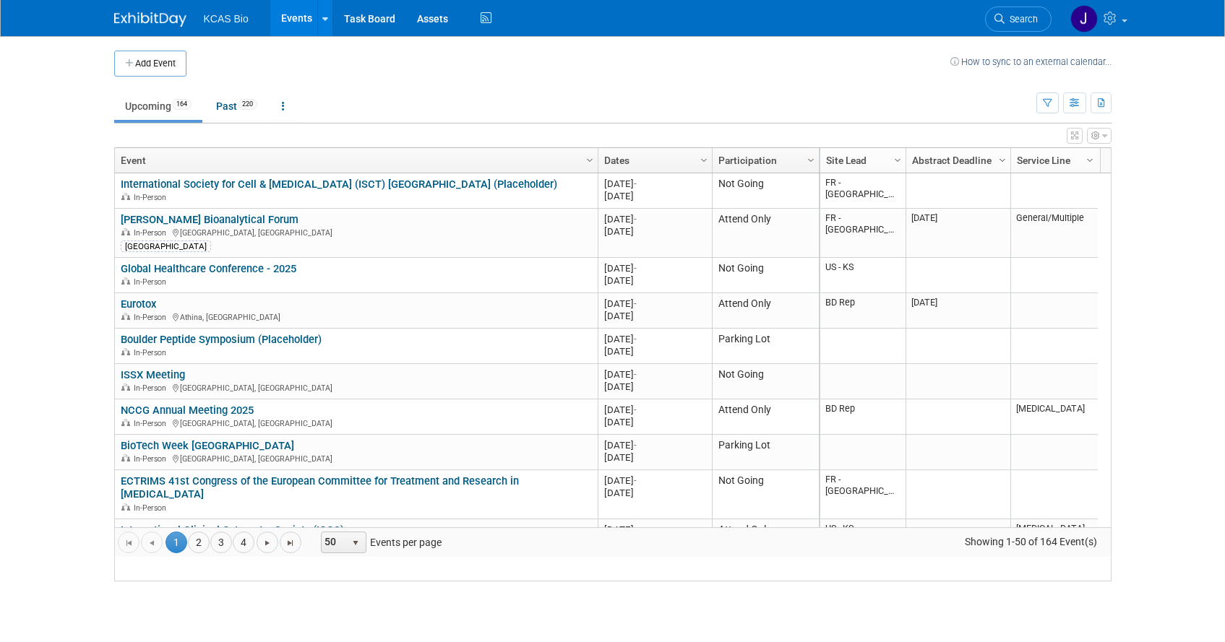 The image size is (1225, 642). Describe the element at coordinates (236, 106) in the screenshot. I see `a: Past220` at that location.